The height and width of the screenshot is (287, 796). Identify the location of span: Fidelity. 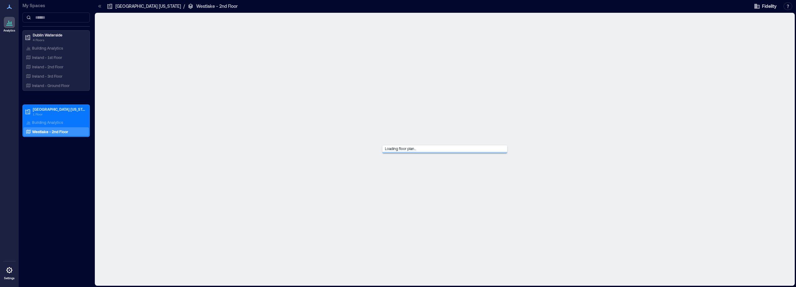
(769, 6).